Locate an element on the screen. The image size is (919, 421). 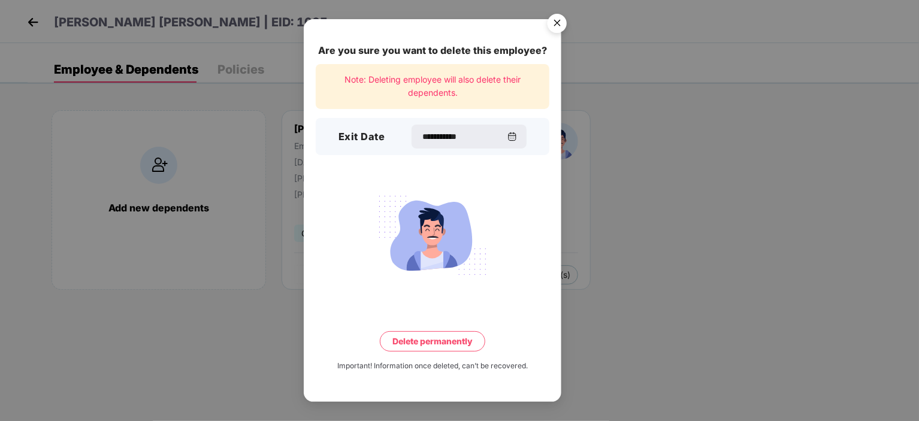
div: Are you sure you want to delete this employee? is located at coordinates (432, 50).